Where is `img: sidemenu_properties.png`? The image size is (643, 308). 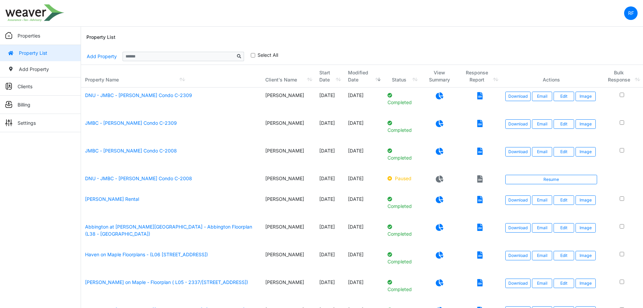
img: sidemenu_properties.png is located at coordinates (9, 35).